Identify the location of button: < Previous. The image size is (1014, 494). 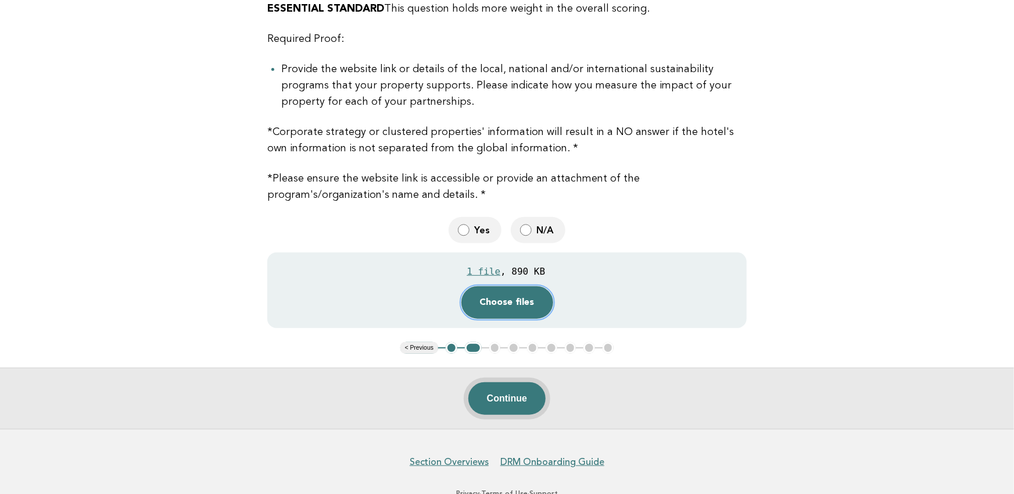
(419, 348).